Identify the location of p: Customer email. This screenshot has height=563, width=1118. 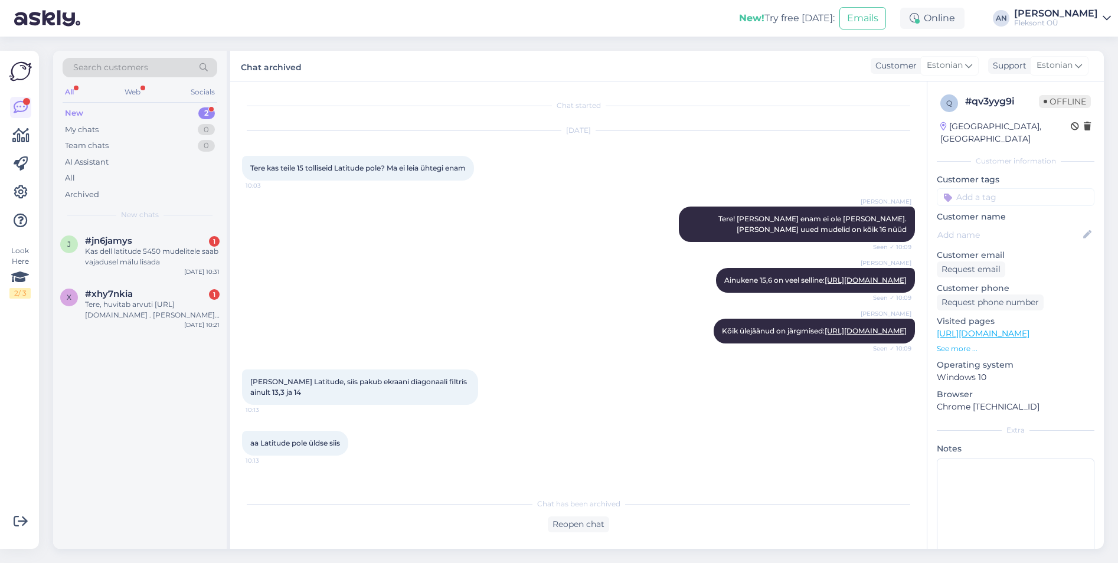
(1015, 255).